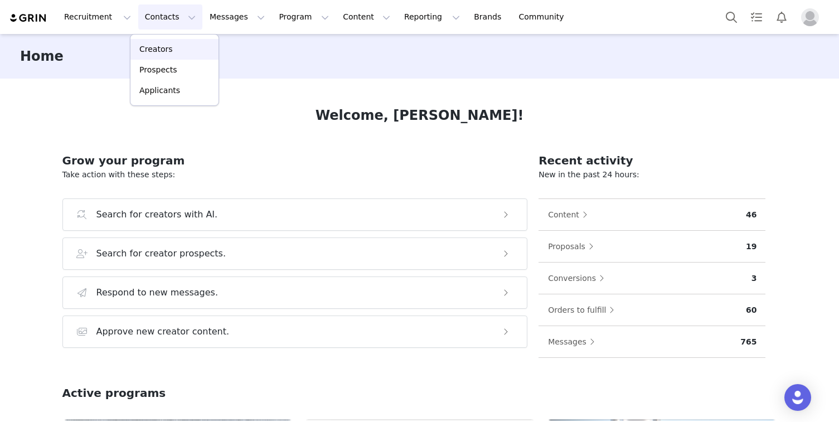 The height and width of the screenshot is (422, 839). What do you see at coordinates (158, 70) in the screenshot?
I see `p: Prospects` at bounding box center [158, 70].